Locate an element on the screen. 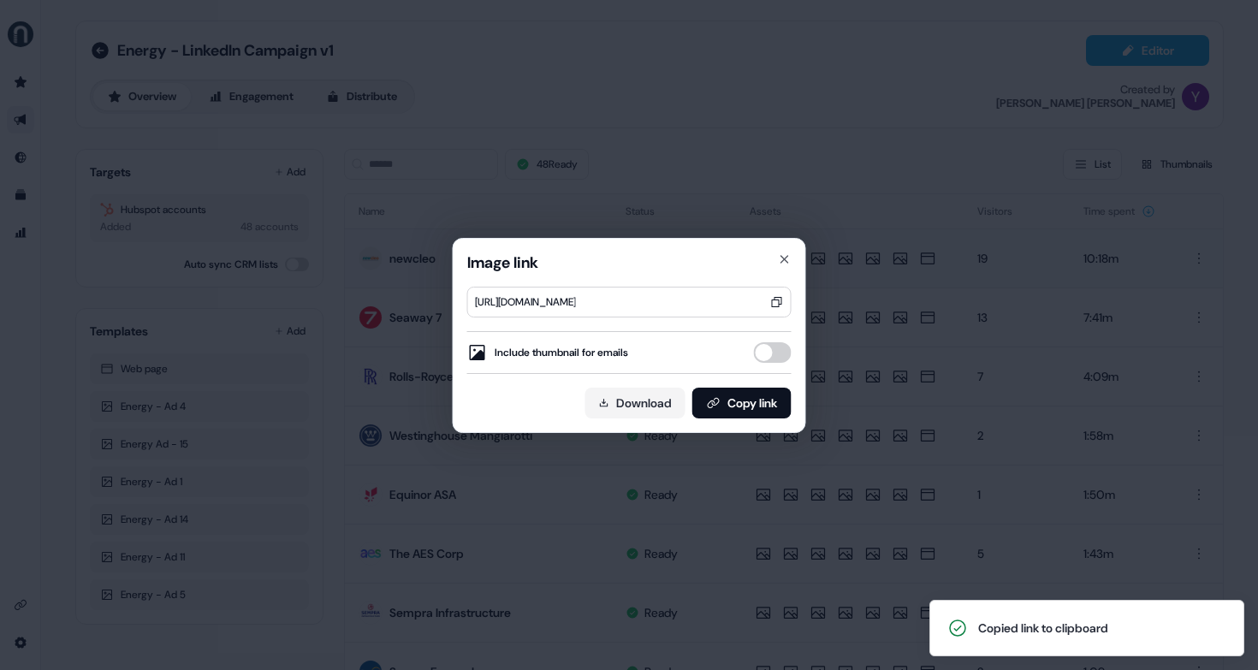  div: Copied link to clipboard is located at coordinates (1043, 628).